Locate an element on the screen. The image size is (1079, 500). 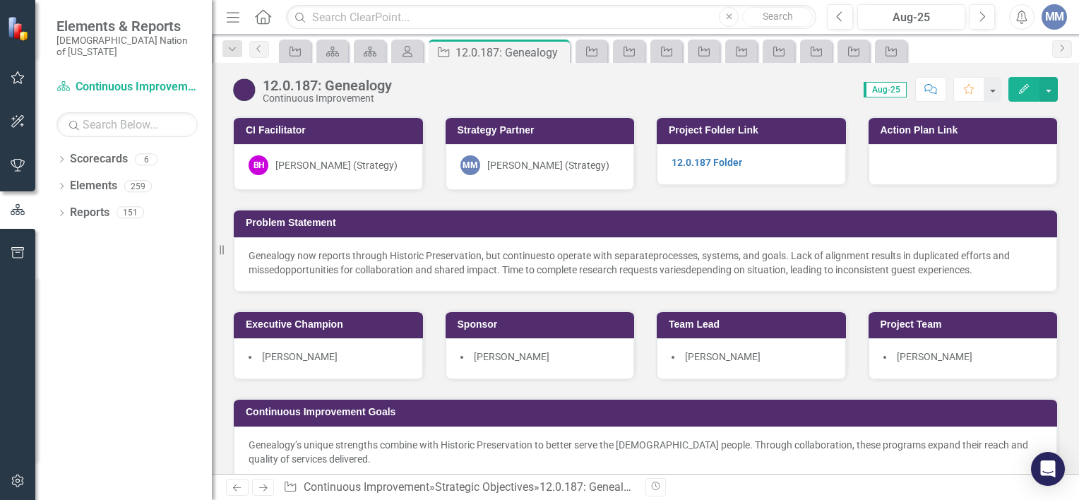
span: Genealogy now reports through Historic Preservation is located at coordinates (365, 256).